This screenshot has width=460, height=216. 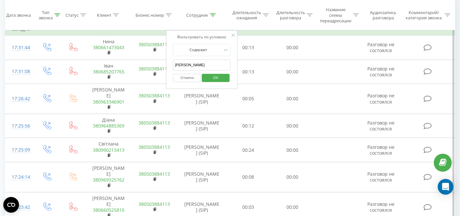 I want to click on div: 17:26:42, so click(x=19, y=99).